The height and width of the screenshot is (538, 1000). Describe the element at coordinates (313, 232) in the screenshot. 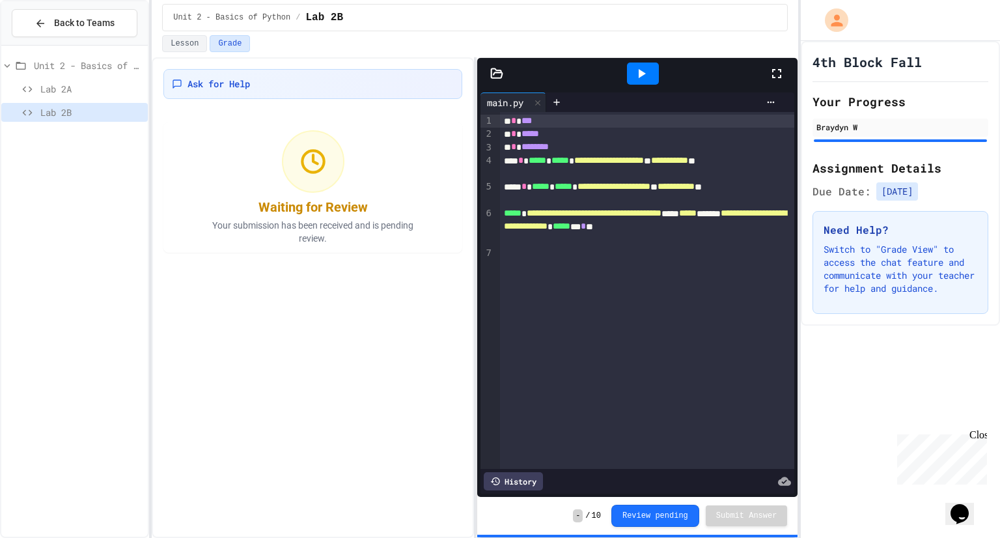

I see `p: Your submission has been received and is pending review.` at that location.